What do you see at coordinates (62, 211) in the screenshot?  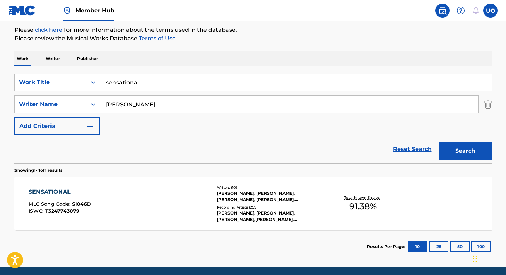 I see `span: T3247743079` at bounding box center [62, 211].